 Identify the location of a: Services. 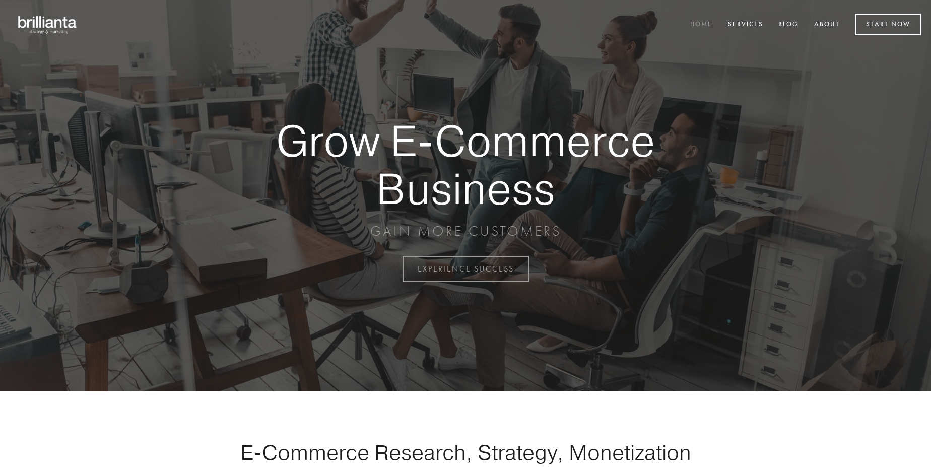
(746, 25).